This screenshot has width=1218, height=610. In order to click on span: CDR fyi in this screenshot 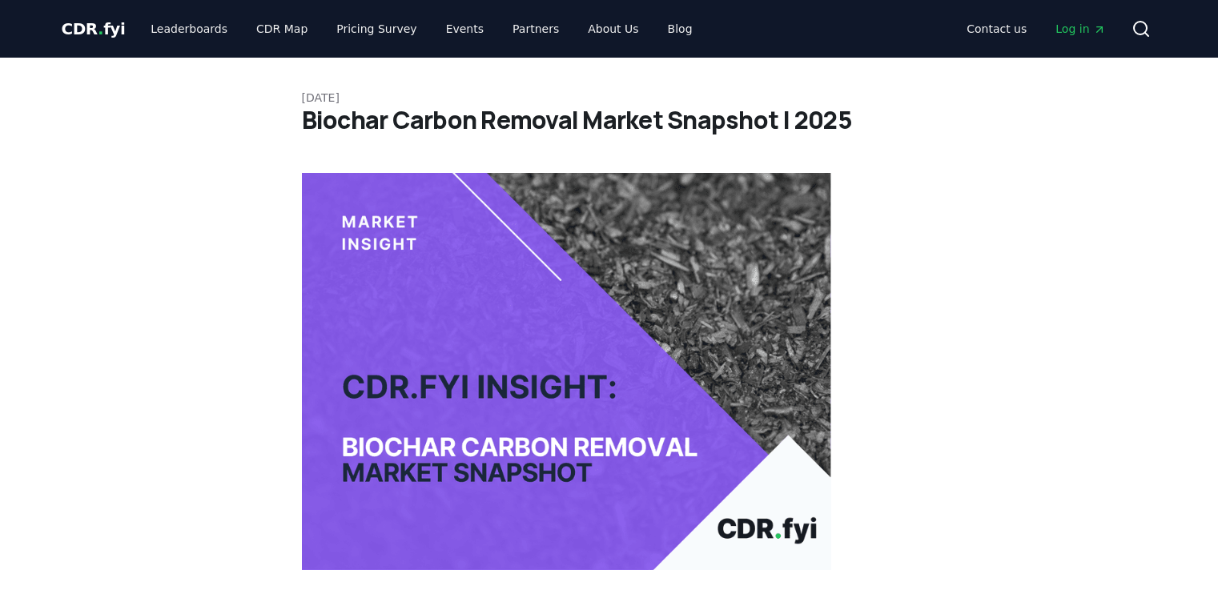, I will do `click(94, 29)`.